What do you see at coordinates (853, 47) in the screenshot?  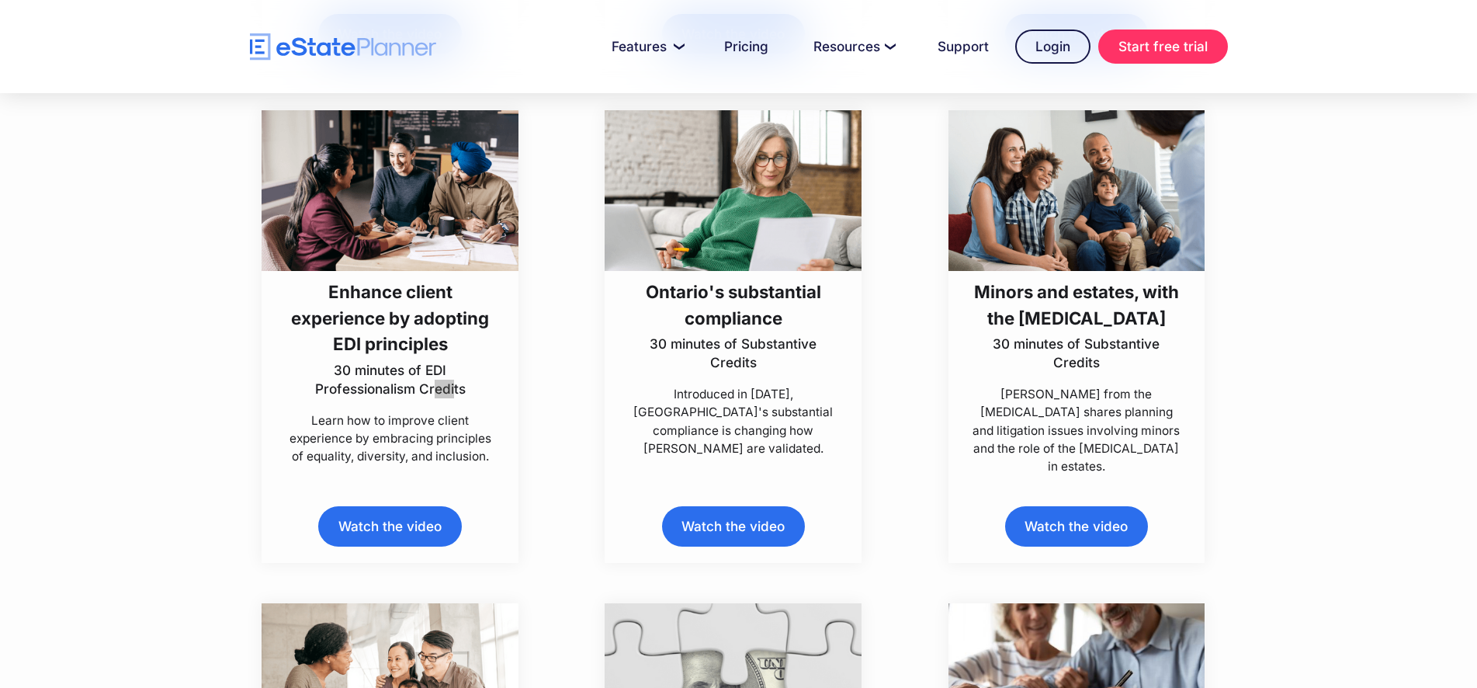 I see `a: Resources` at bounding box center [853, 47].